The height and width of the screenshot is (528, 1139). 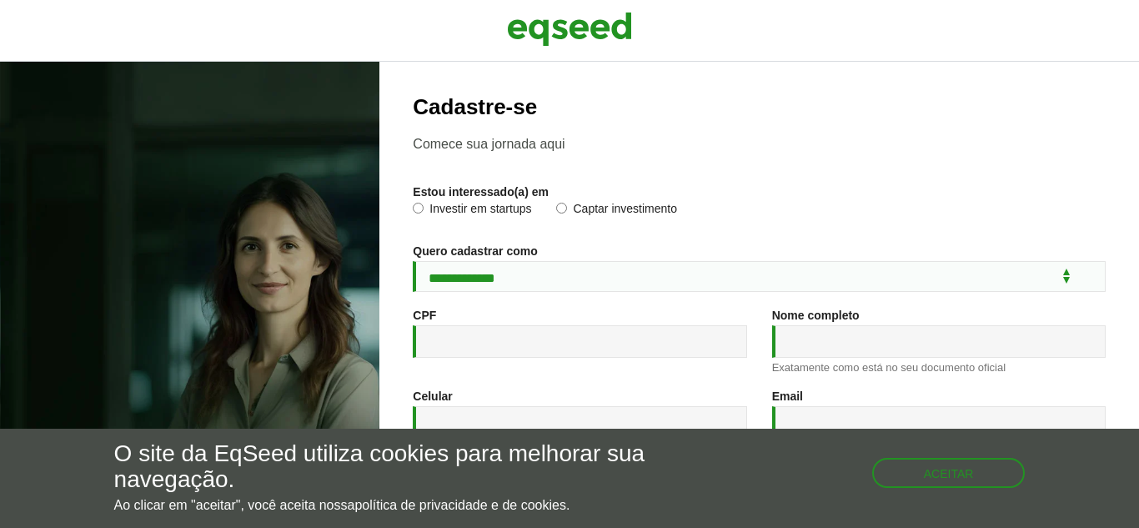 What do you see at coordinates (949, 473) in the screenshot?
I see `button: Aceitar` at bounding box center [949, 473].